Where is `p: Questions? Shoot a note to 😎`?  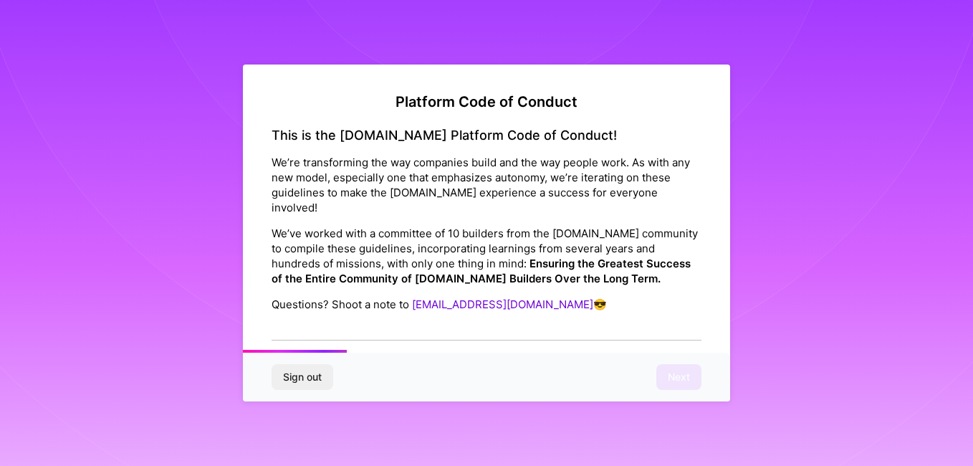
p: Questions? Shoot a note to 😎 is located at coordinates (486, 304).